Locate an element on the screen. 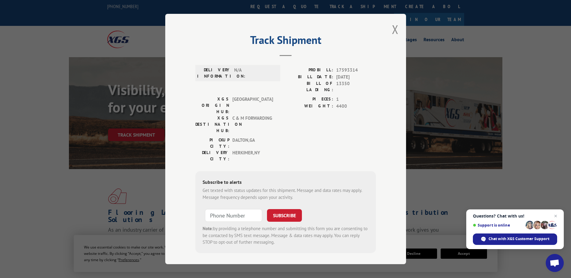  button: SUBSCRIBE is located at coordinates (284, 215).